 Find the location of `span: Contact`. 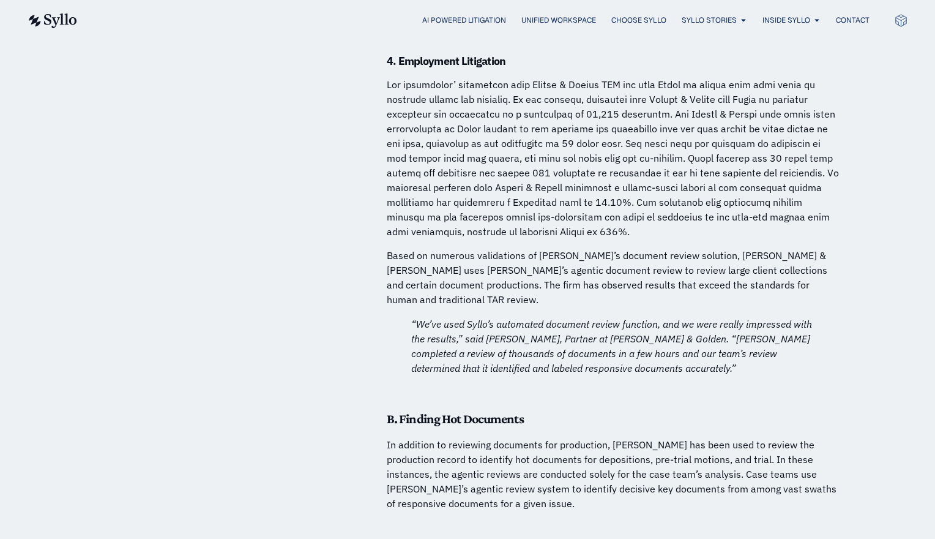

span: Contact is located at coordinates (853, 20).